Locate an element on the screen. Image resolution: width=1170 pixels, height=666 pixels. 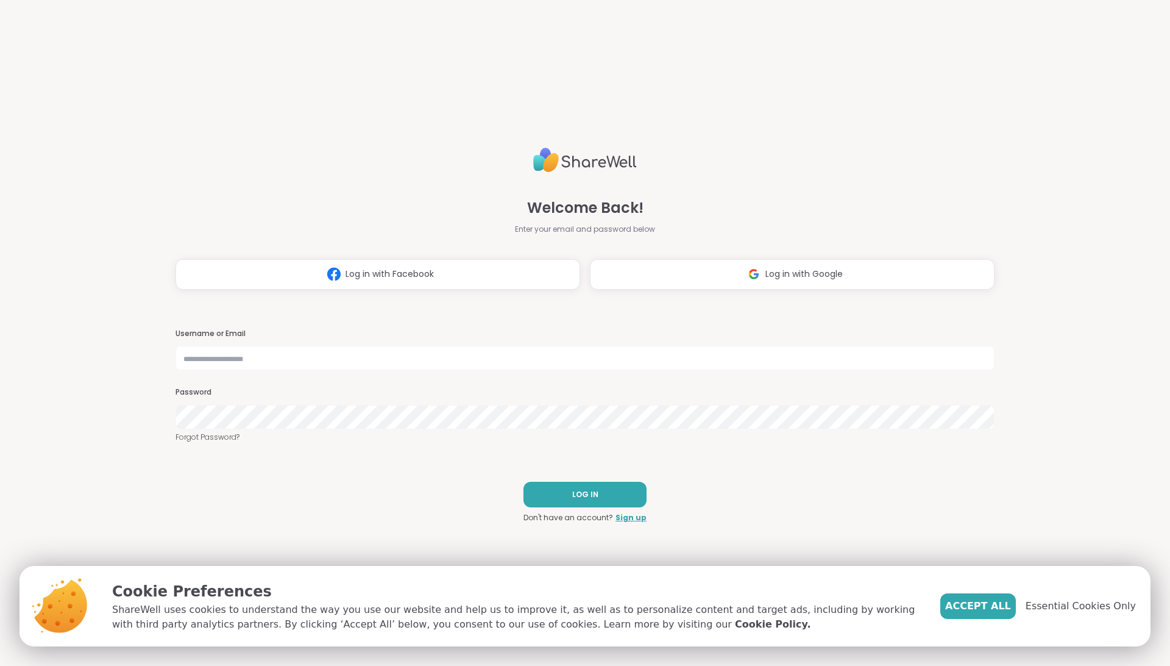
button: LOG IN is located at coordinates (585, 494).